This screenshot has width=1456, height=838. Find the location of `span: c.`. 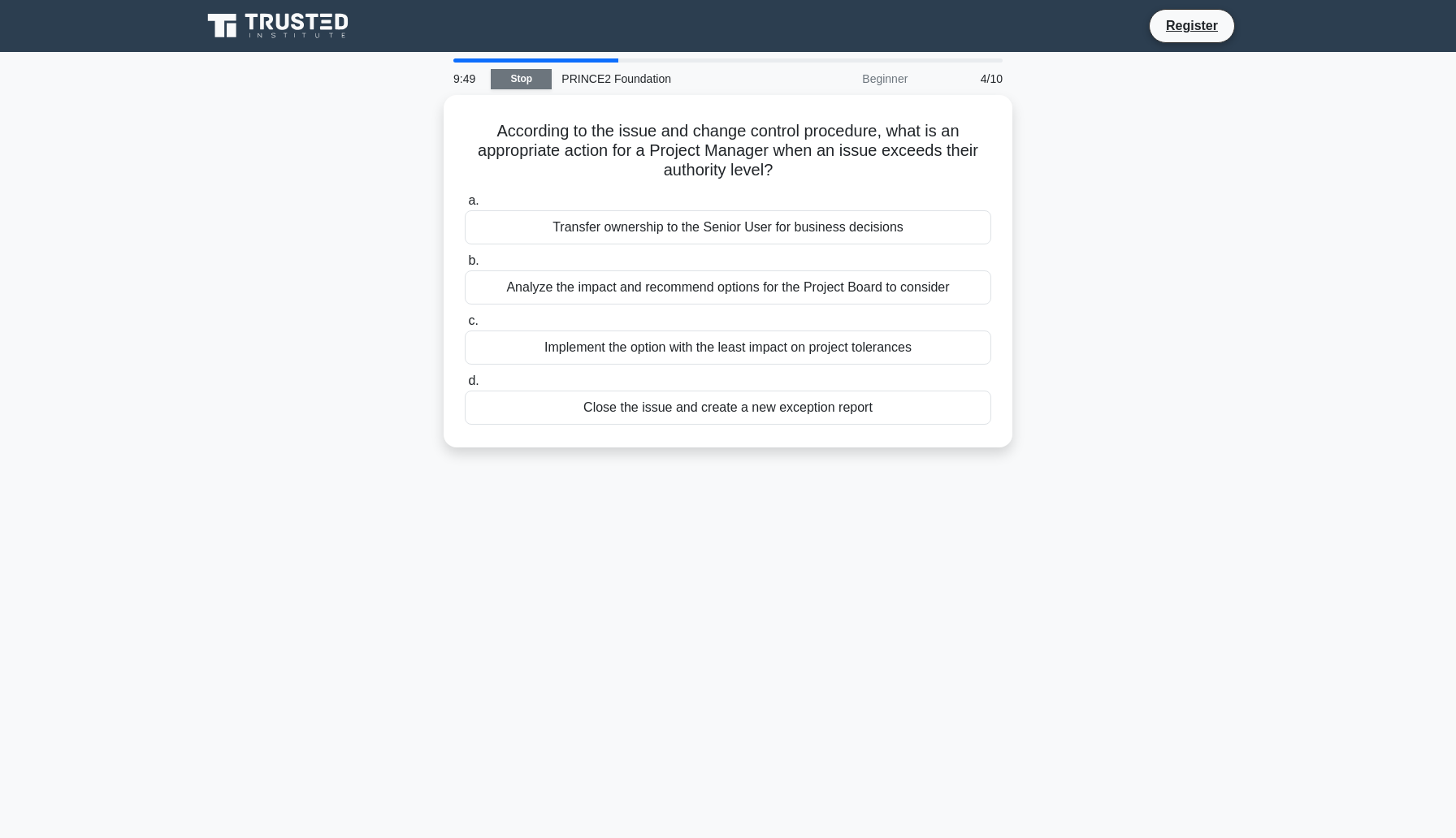

span: c. is located at coordinates (473, 320).